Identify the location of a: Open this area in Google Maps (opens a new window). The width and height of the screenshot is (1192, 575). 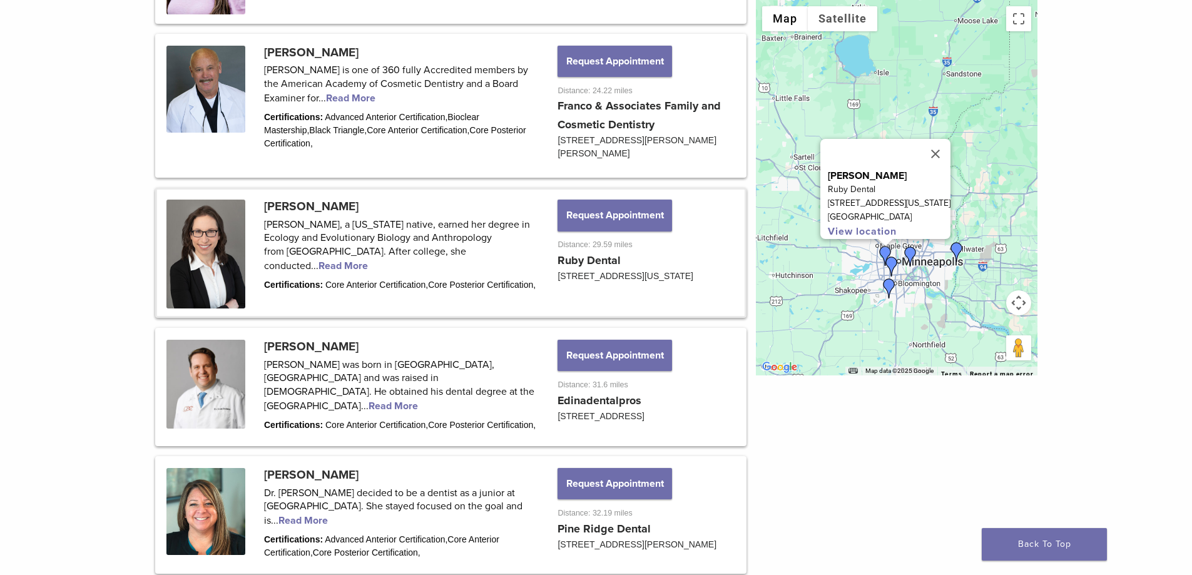
(780, 367).